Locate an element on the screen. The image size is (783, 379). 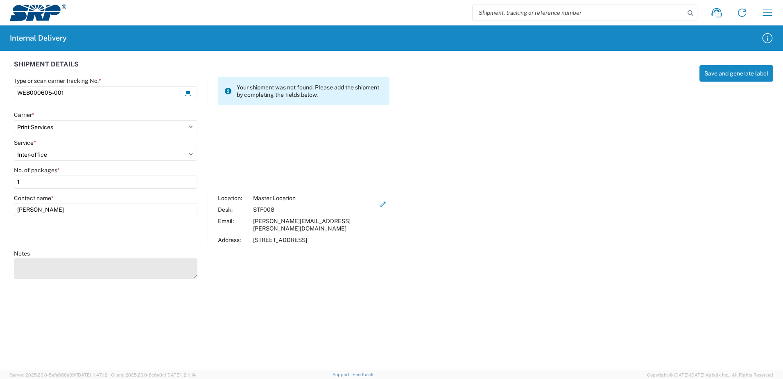
div: Desk: is located at coordinates (234, 209).